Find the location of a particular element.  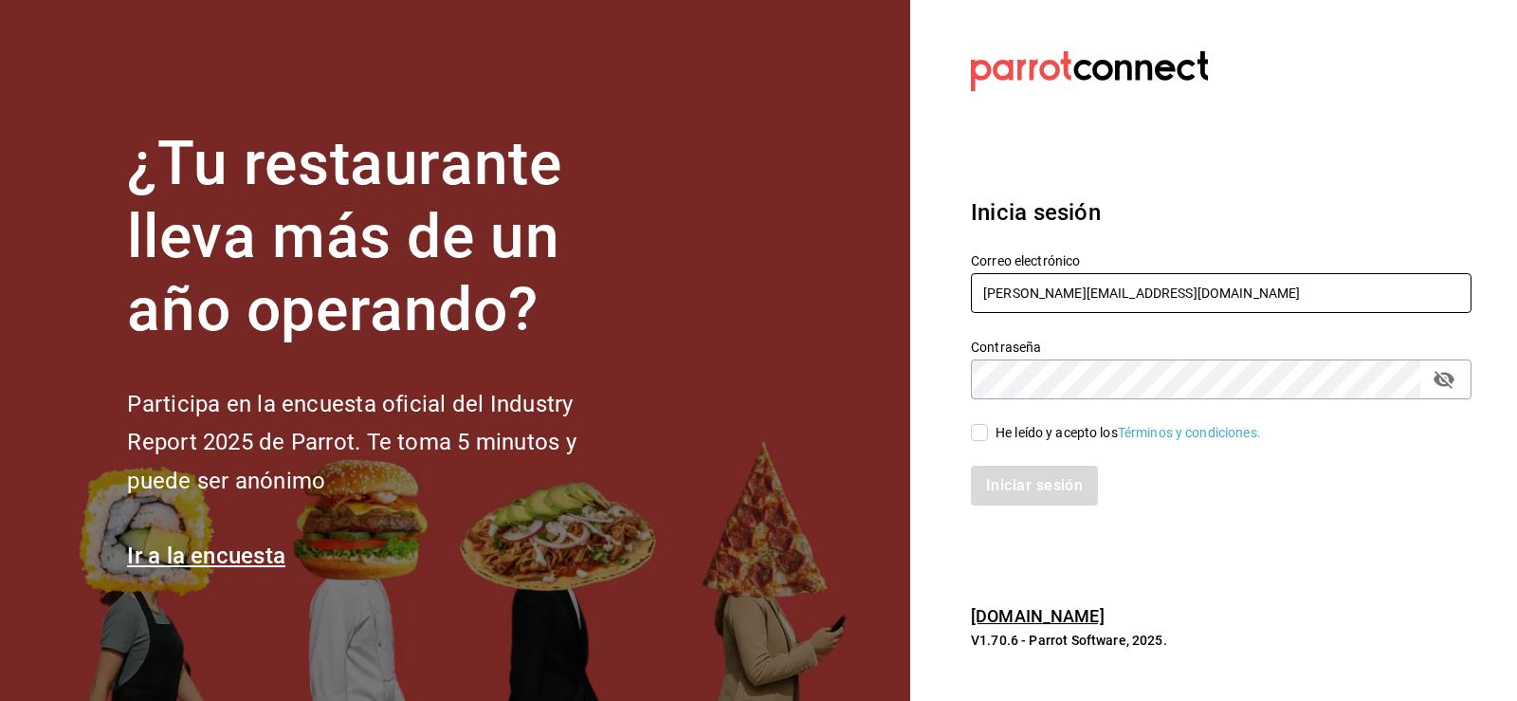

button: passwordField is located at coordinates (1444, 379).